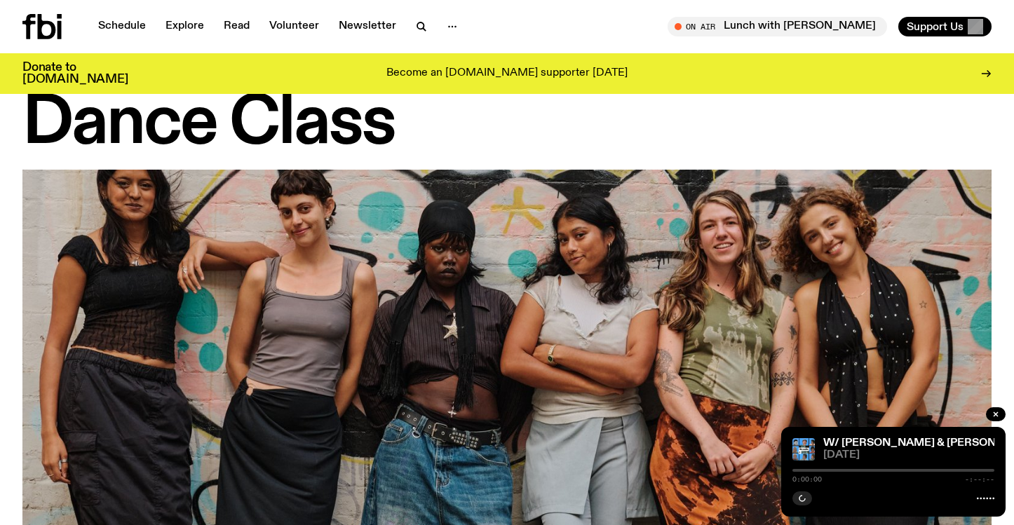 This screenshot has height=525, width=1014. I want to click on a: Schedule, so click(122, 27).